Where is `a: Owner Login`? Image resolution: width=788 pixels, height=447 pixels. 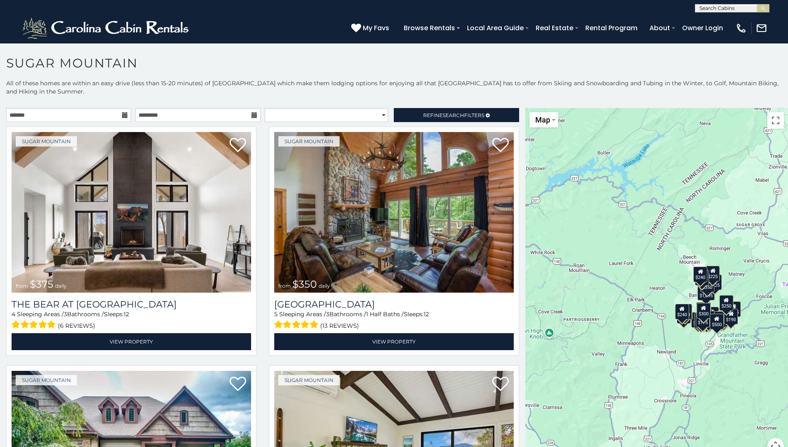
a: Owner Login is located at coordinates (702, 28).